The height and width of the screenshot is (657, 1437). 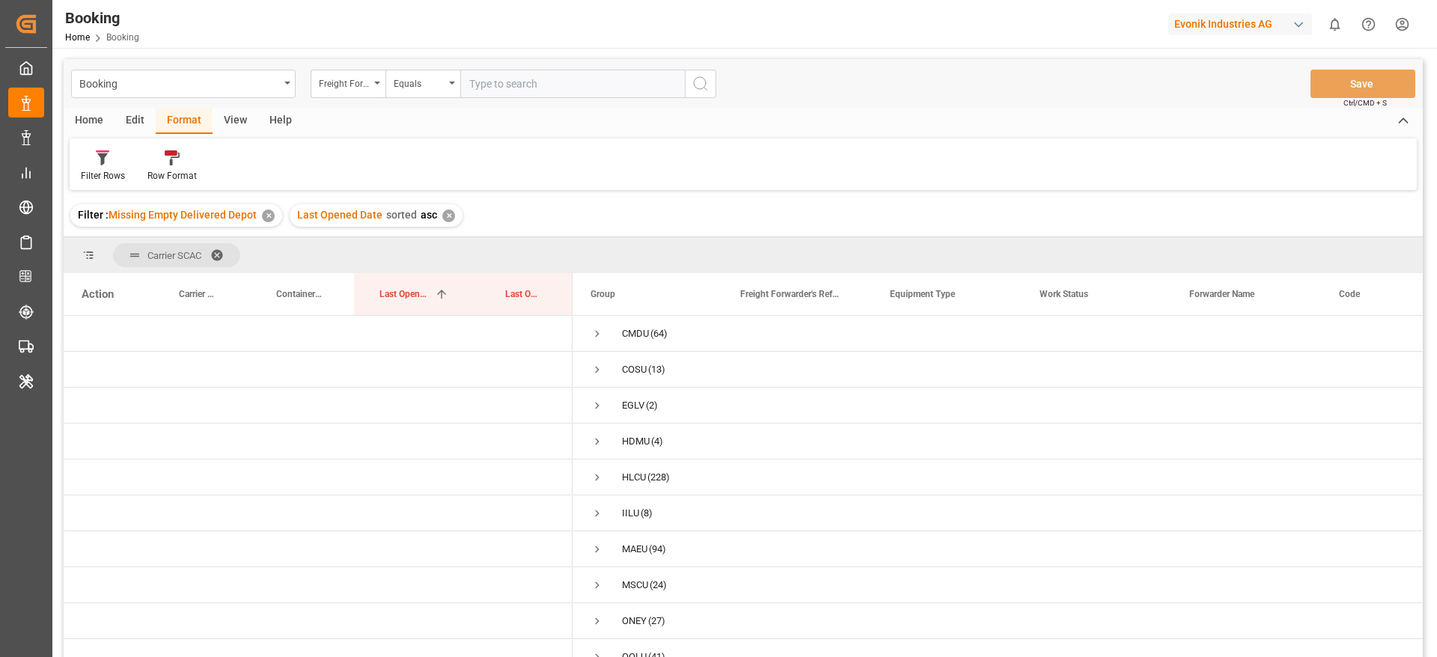 I want to click on span: Group, so click(x=603, y=294).